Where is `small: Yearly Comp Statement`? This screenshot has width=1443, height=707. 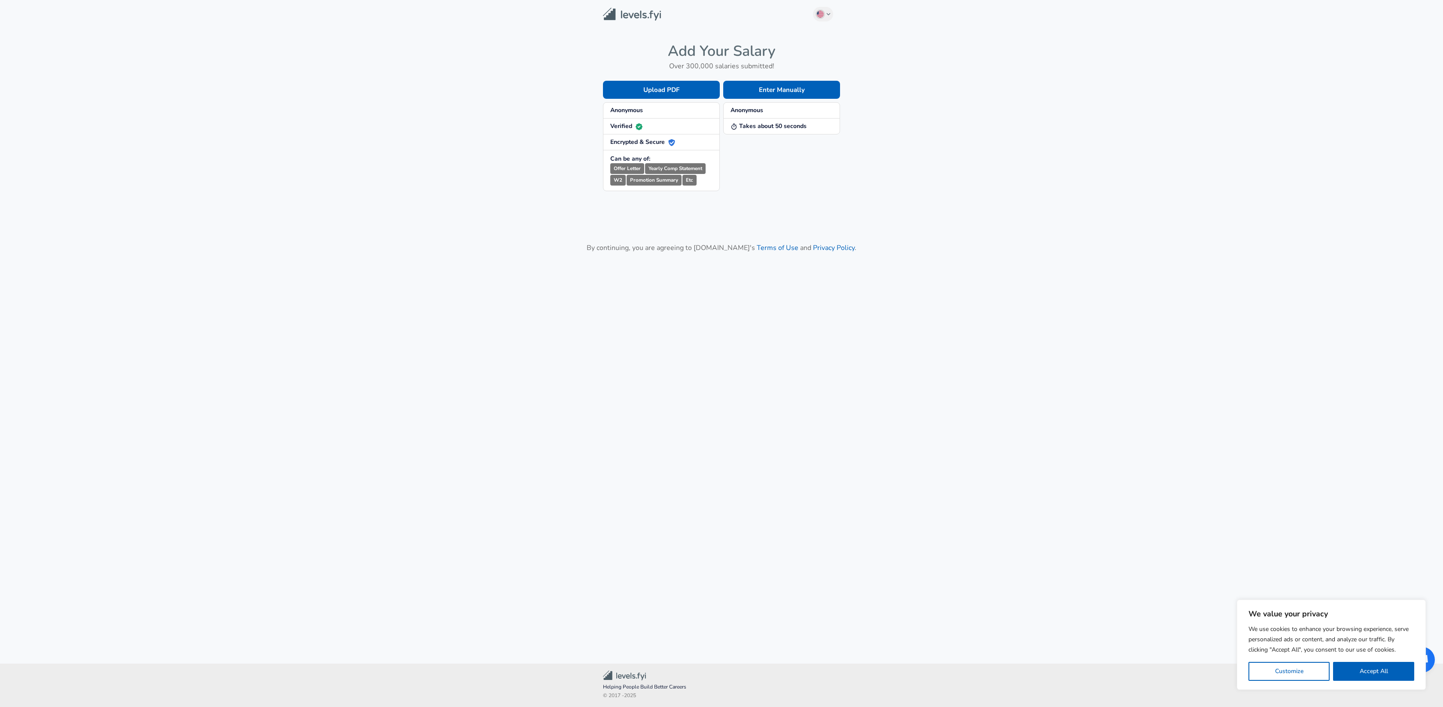 small: Yearly Comp Statement is located at coordinates (675, 168).